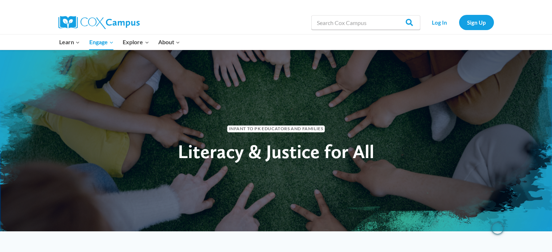 The width and height of the screenshot is (552, 252). What do you see at coordinates (476, 22) in the screenshot?
I see `a: Sign Up` at bounding box center [476, 22].